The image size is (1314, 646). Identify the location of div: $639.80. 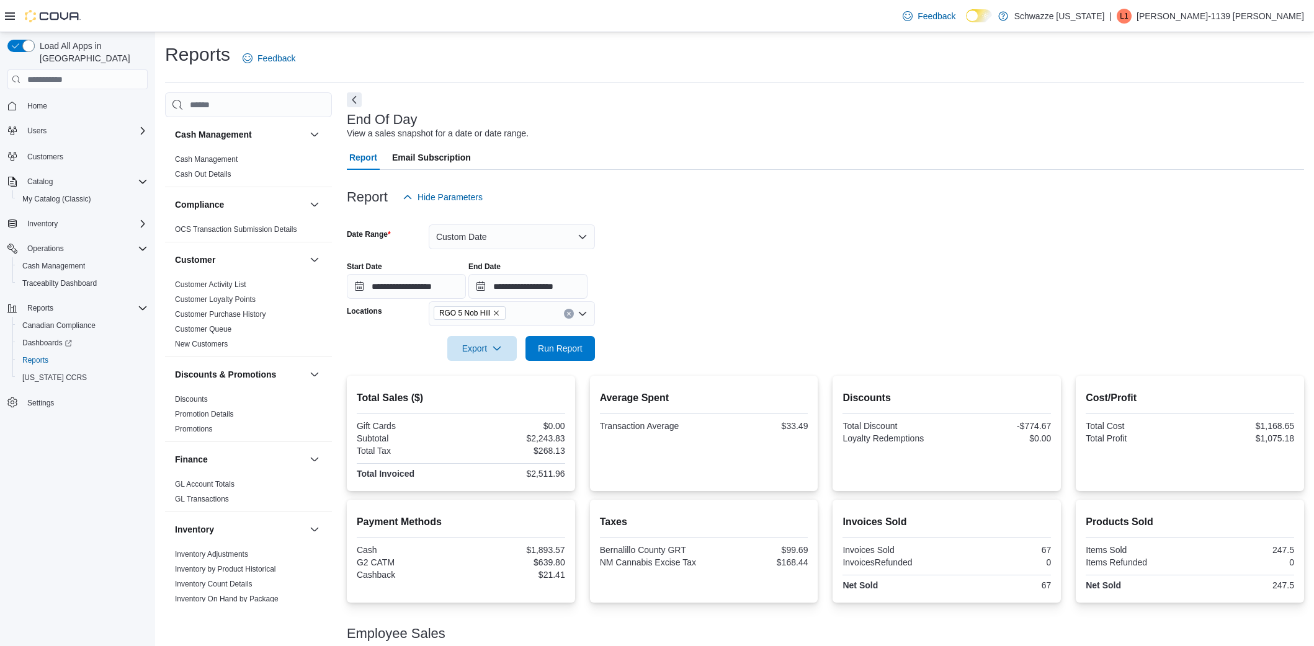
(514, 563).